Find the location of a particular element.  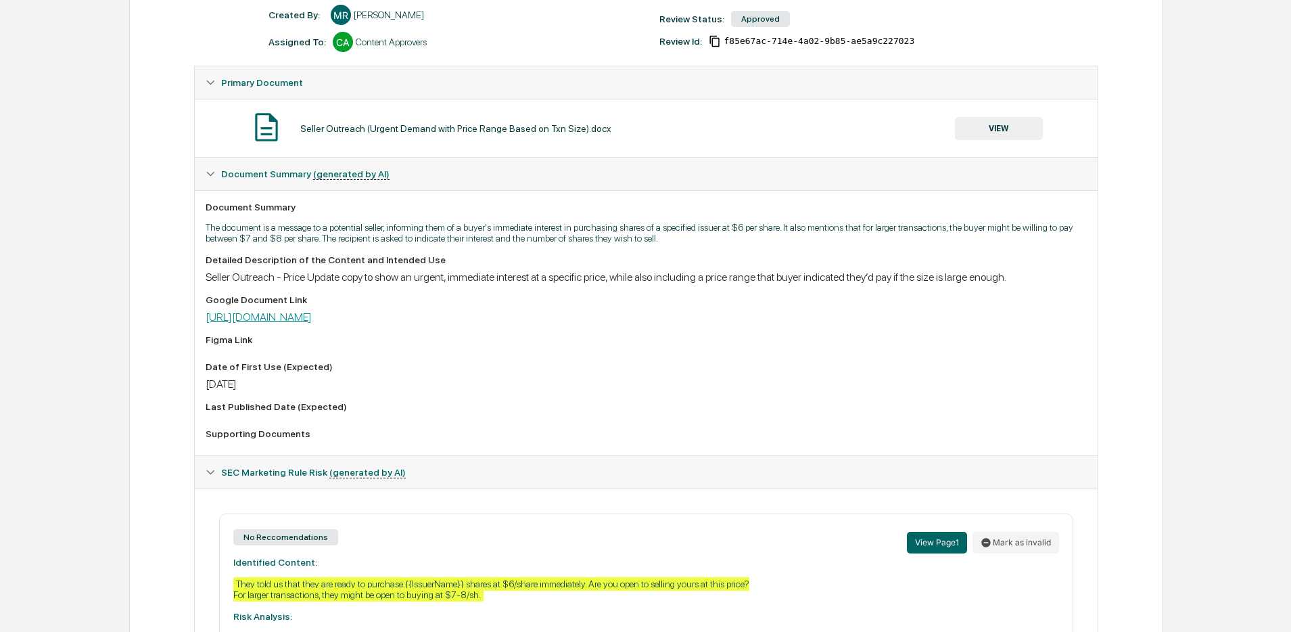

div: Google Document Link is located at coordinates (646, 300).